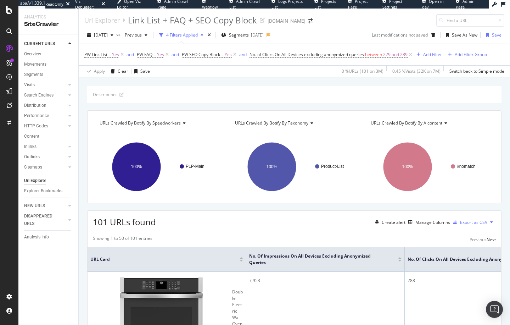 The height and width of the screenshot is (325, 510). I want to click on span: Previous, so click(132, 35).